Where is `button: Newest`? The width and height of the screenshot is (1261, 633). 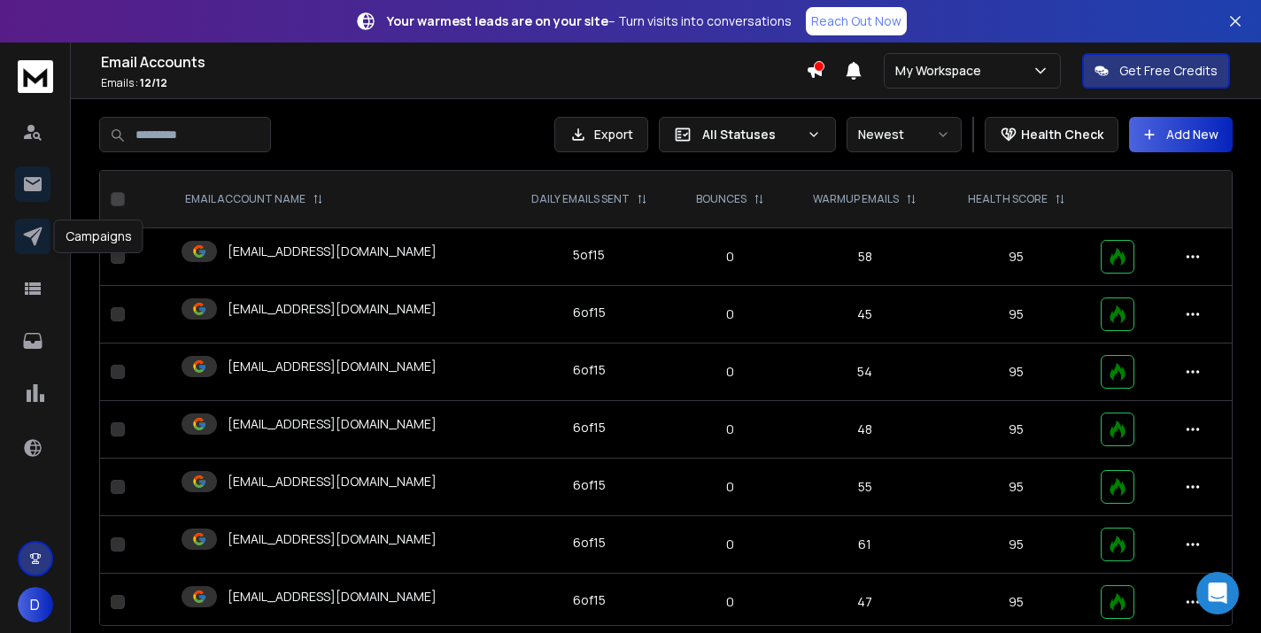
button: Newest is located at coordinates (904, 135).